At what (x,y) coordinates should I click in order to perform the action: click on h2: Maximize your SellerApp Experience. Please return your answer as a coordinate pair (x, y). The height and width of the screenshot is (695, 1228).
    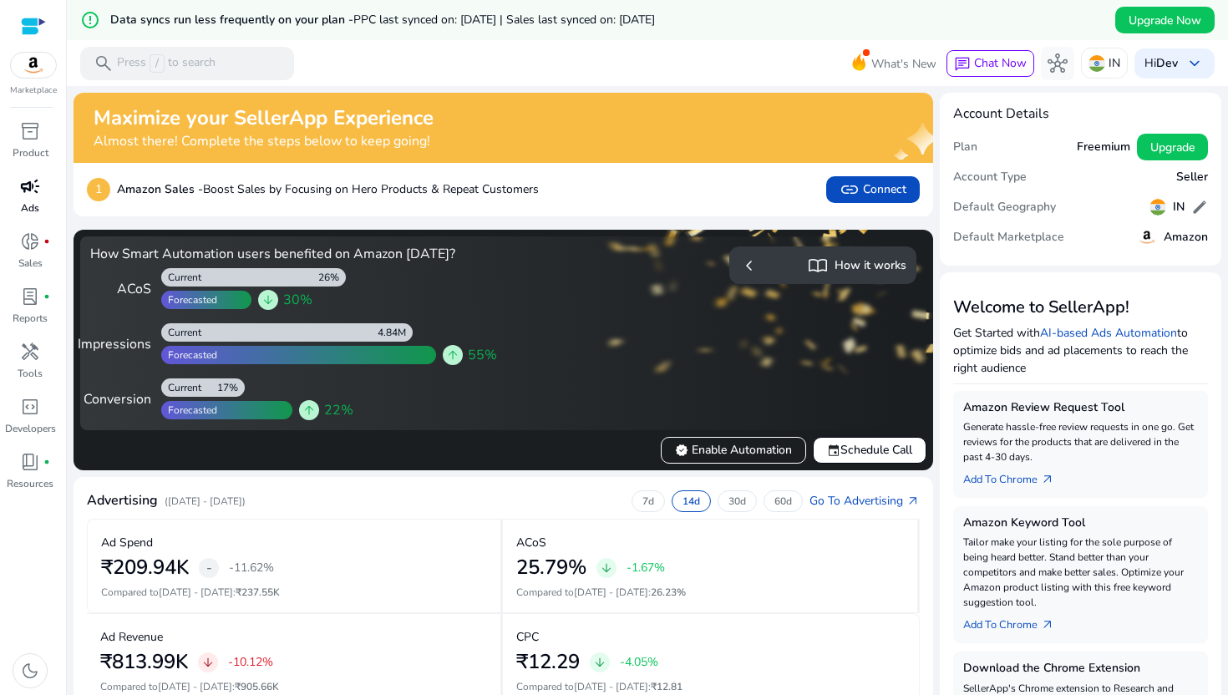
    Looking at the image, I should click on (263, 118).